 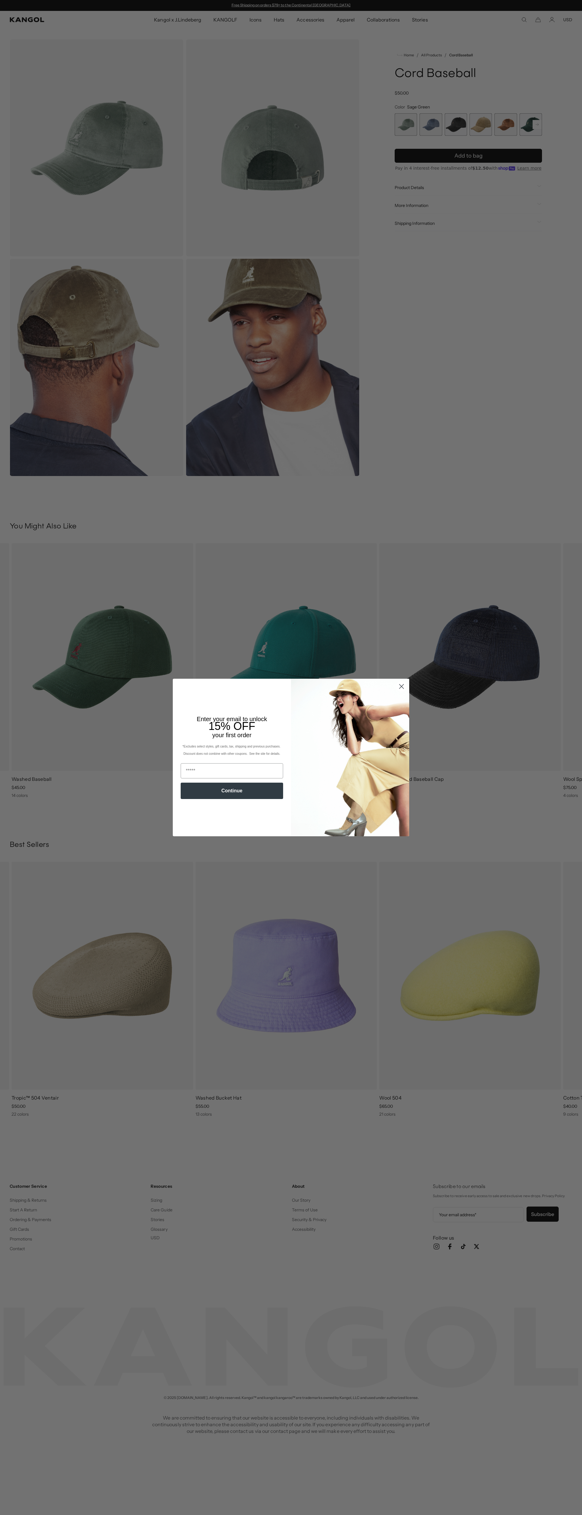 I want to click on span: 15% OFF, so click(x=232, y=726).